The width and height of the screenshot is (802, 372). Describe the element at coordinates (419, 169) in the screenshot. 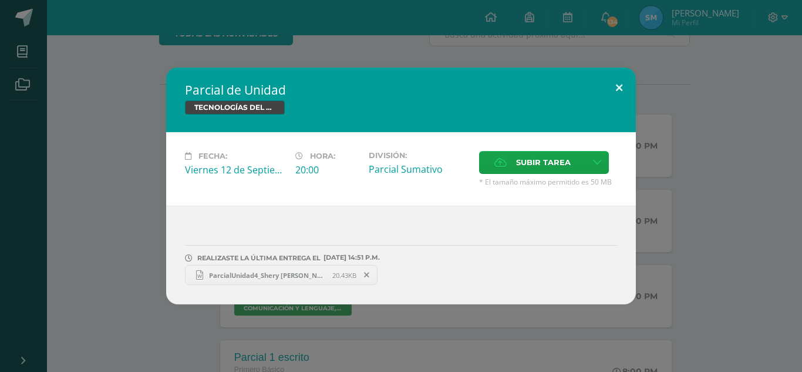

I see `div: Parcial Sumativo` at that location.